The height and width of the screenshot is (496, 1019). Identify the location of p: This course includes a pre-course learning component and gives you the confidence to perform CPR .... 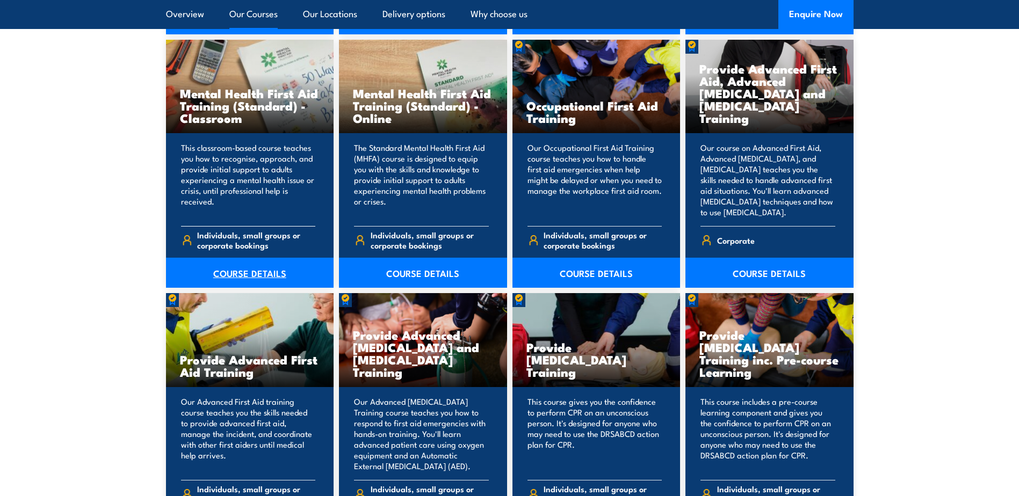
(768, 434).